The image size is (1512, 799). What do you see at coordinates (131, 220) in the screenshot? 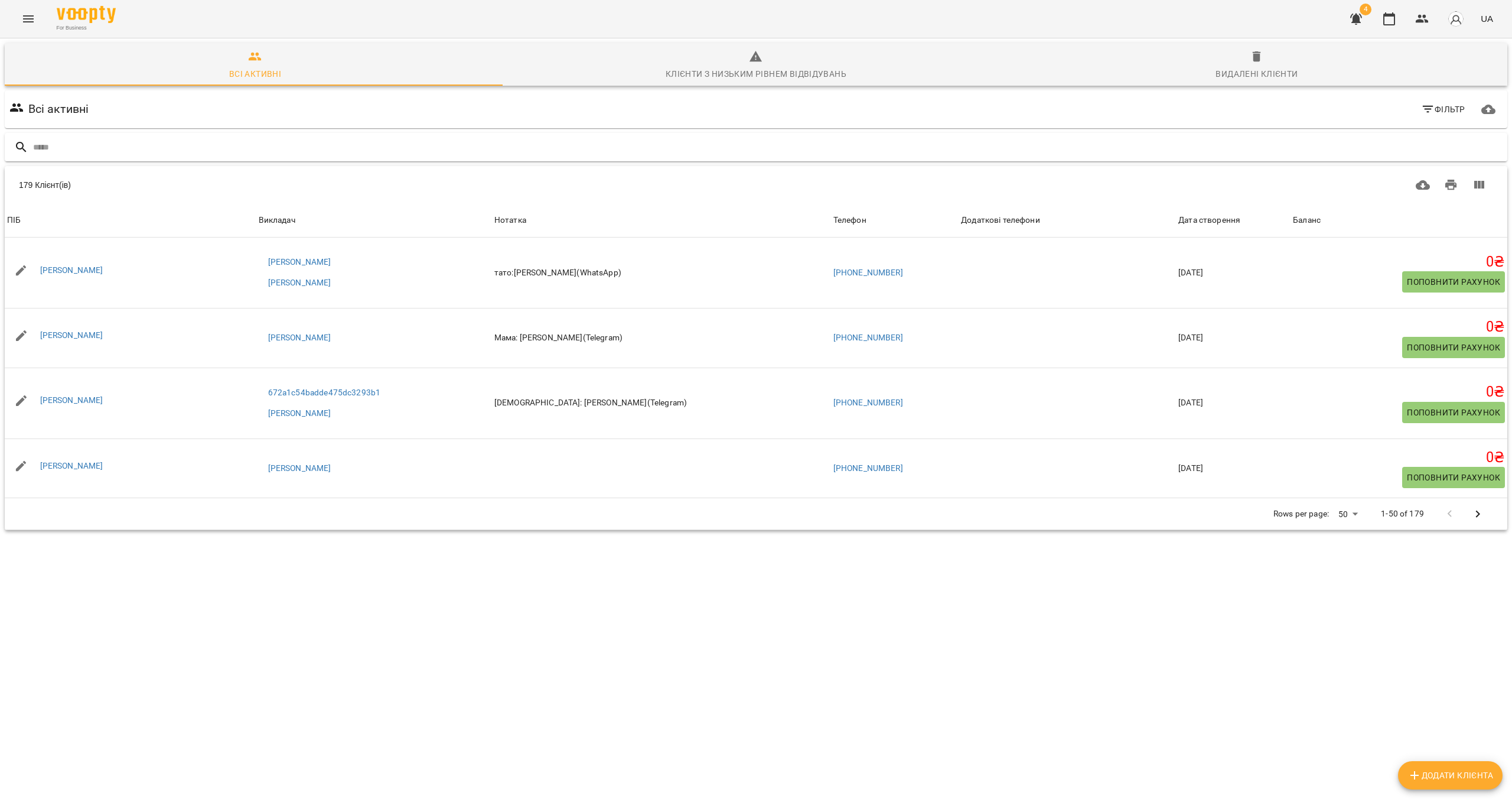
I see `span: ПІБ` at bounding box center [131, 220].